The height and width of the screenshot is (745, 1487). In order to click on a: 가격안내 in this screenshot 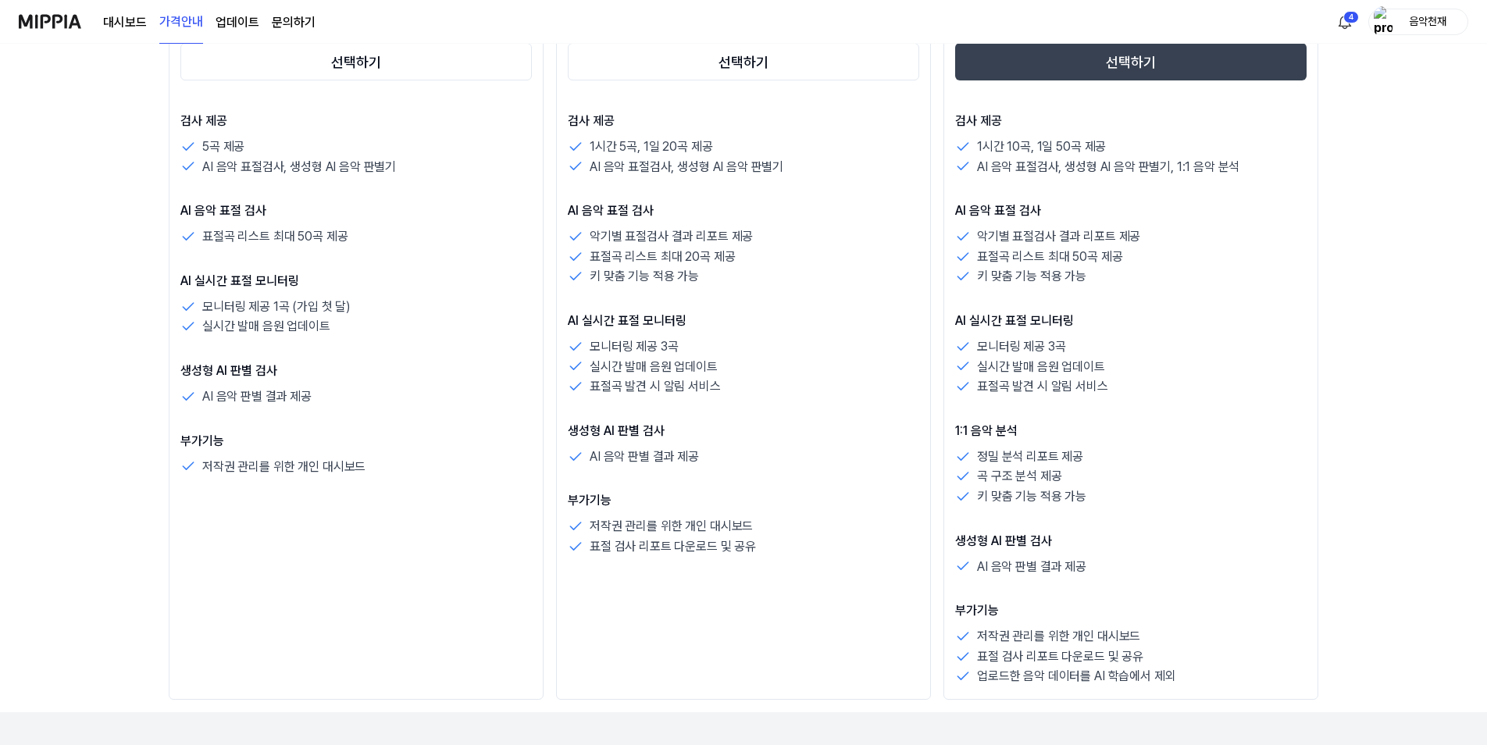, I will do `click(181, 22)`.